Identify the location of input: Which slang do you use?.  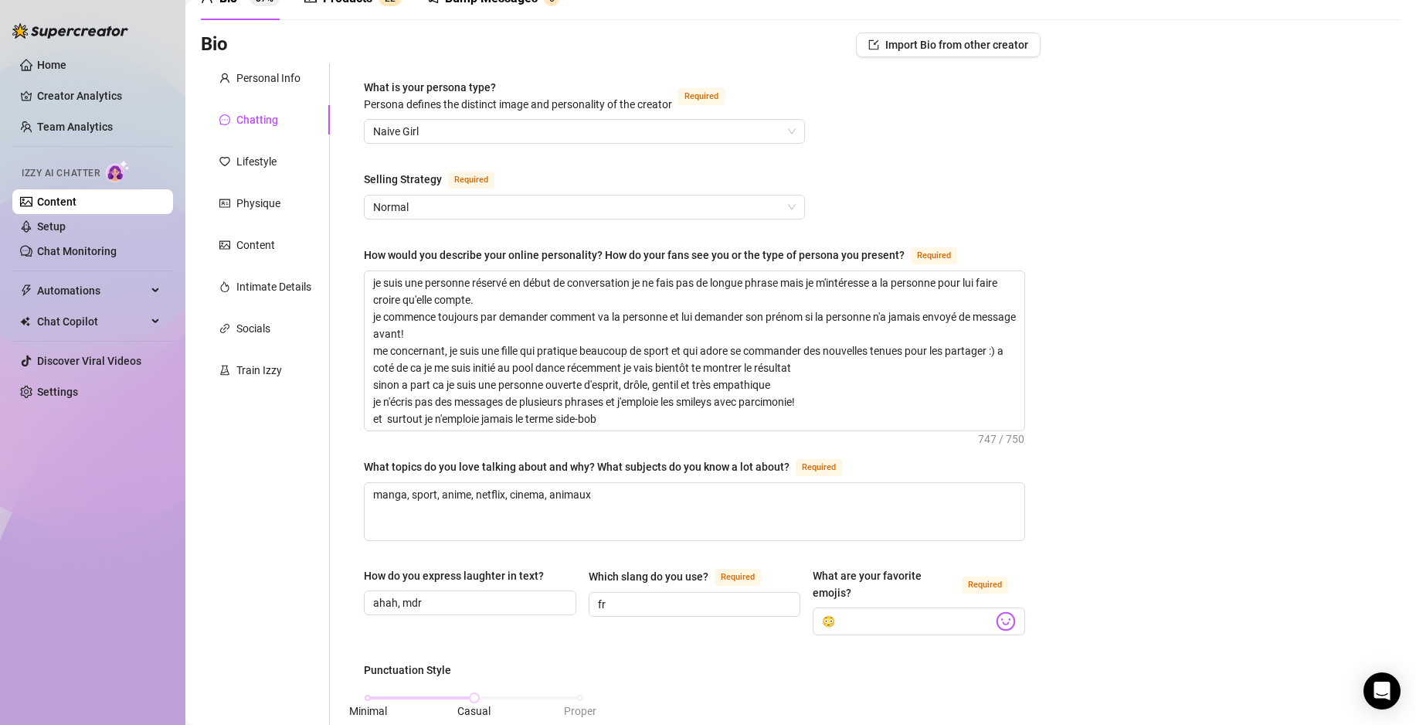
(693, 604).